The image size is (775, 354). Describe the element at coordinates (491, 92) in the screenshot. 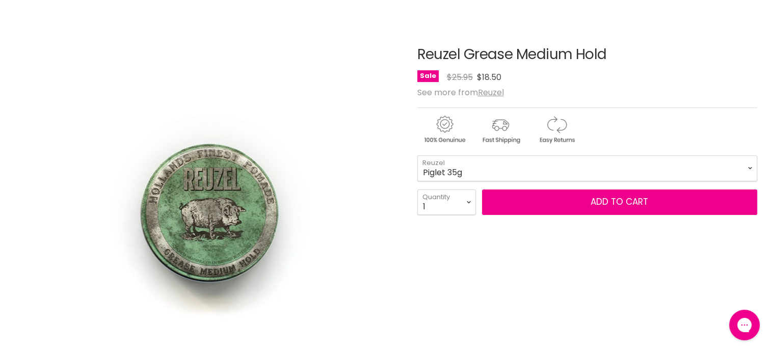

I see `u: Reuzel` at that location.